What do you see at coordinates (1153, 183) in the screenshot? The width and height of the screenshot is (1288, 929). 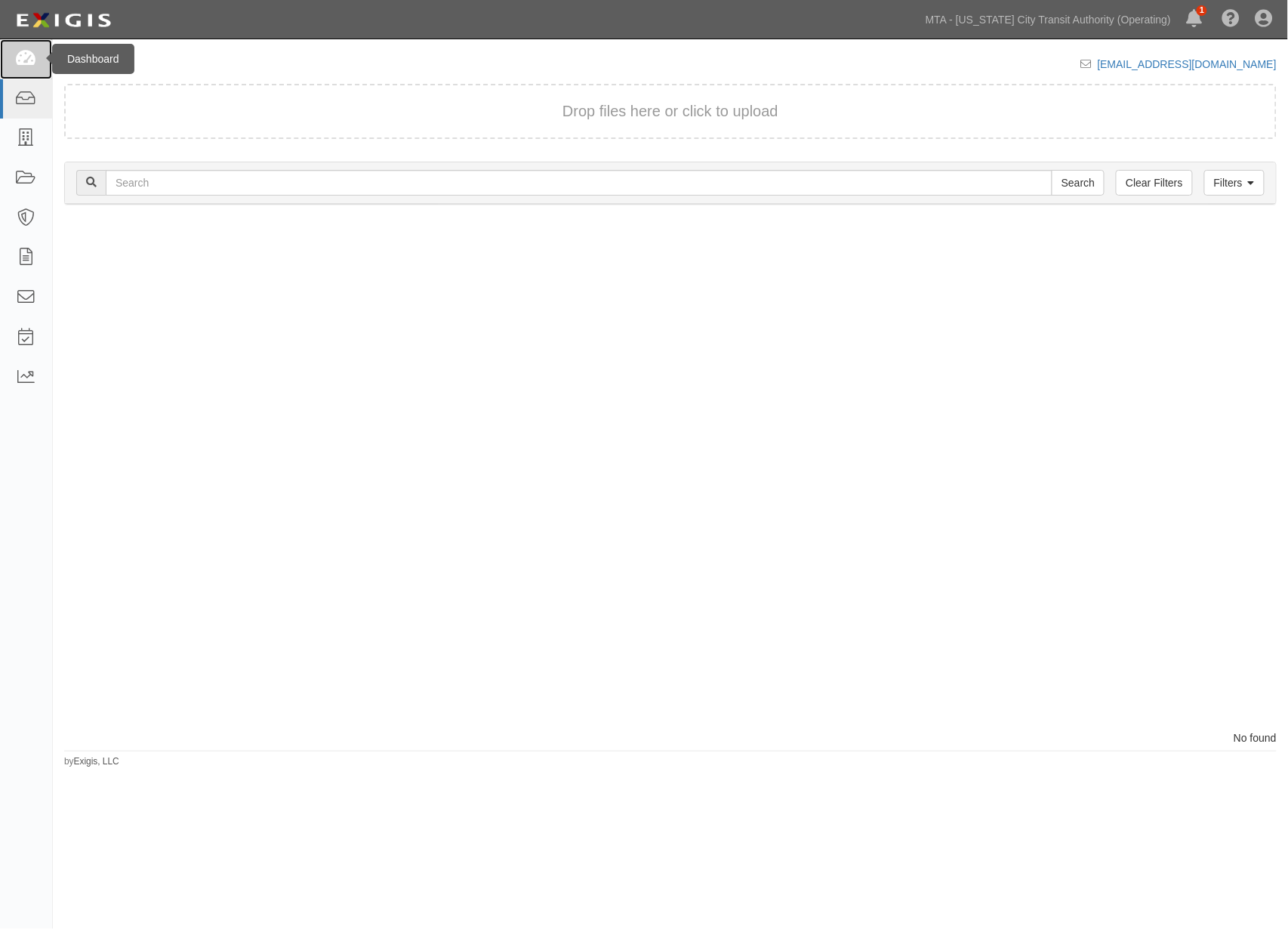 I see `a: Clear Filters` at bounding box center [1153, 183].